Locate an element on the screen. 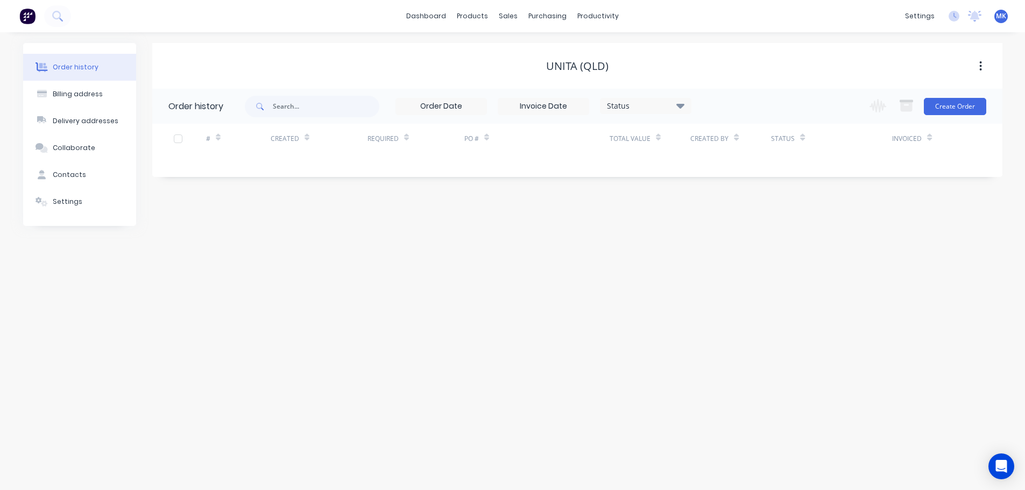 The height and width of the screenshot is (490, 1025). button: Billing address is located at coordinates (80, 94).